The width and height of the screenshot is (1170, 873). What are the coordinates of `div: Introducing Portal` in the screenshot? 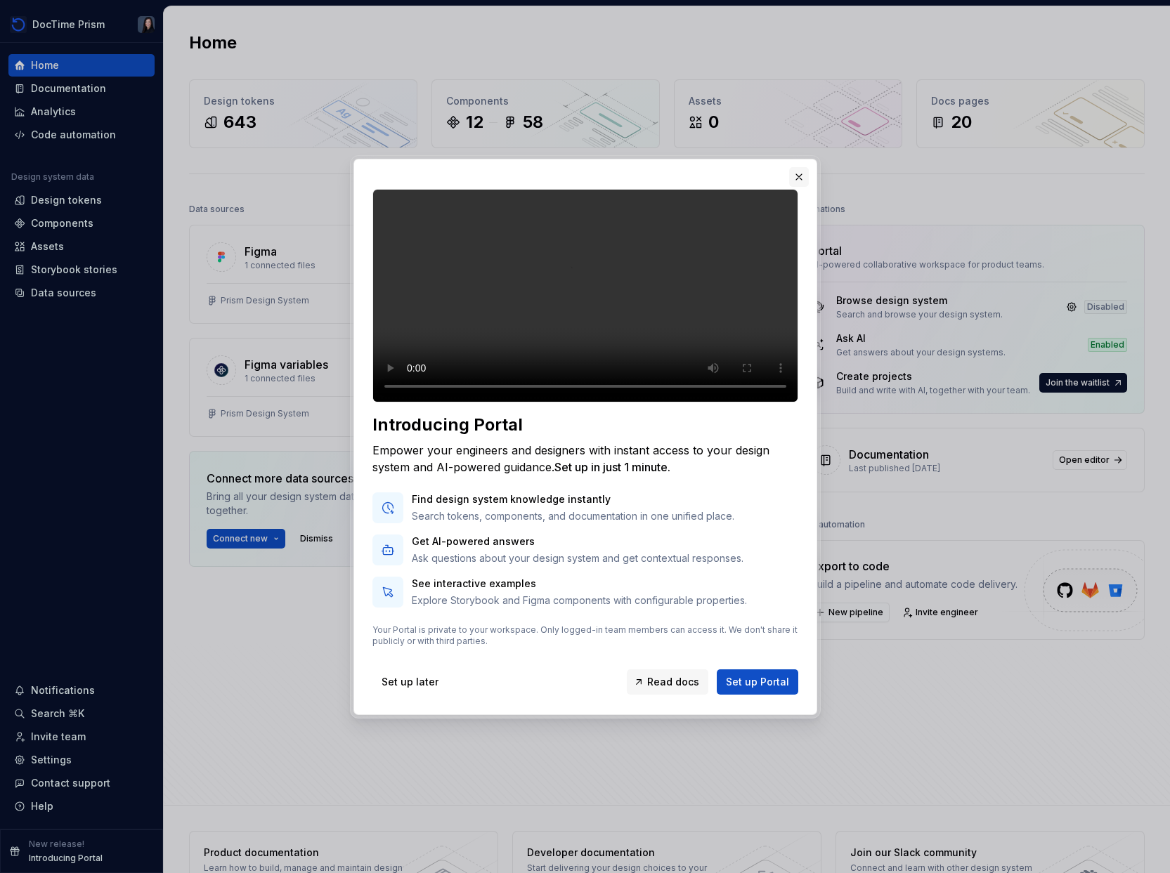 It's located at (585, 425).